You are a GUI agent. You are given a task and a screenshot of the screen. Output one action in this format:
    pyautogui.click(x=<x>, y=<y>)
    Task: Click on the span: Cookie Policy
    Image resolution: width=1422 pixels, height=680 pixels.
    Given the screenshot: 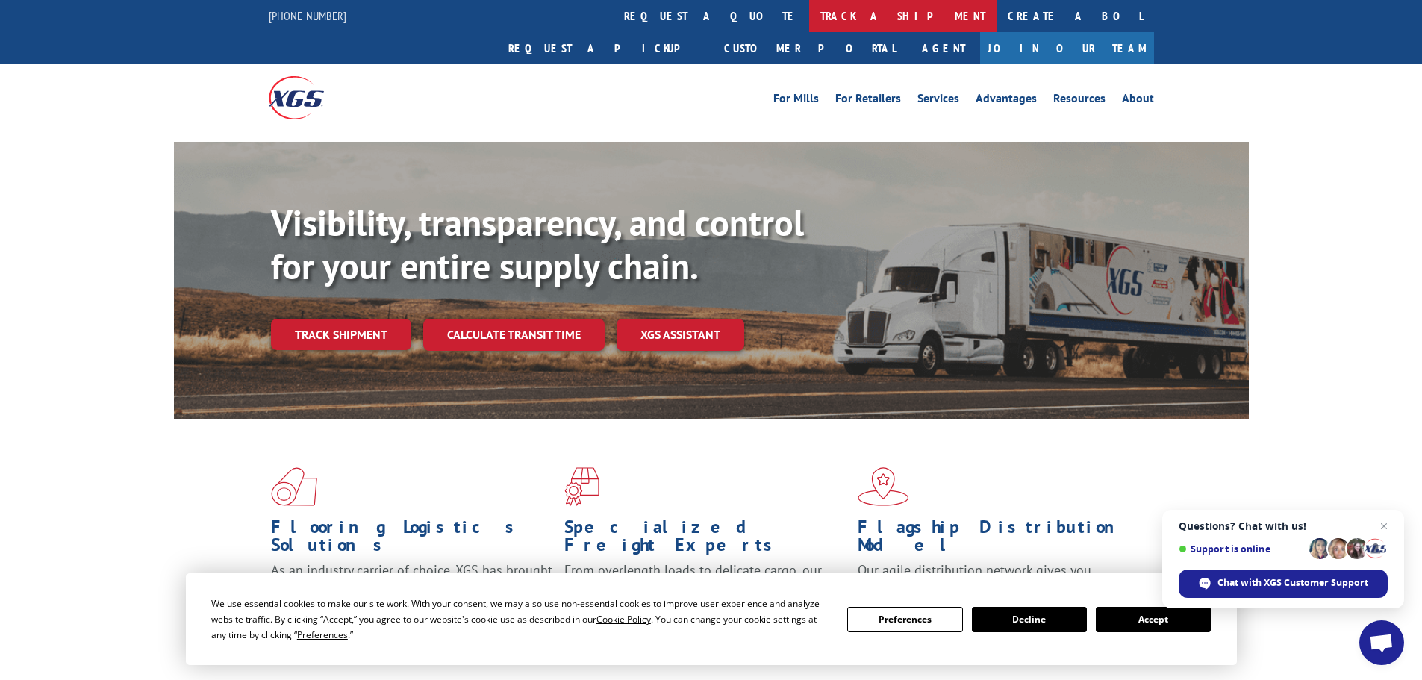 What is the action you would take?
    pyautogui.click(x=623, y=619)
    